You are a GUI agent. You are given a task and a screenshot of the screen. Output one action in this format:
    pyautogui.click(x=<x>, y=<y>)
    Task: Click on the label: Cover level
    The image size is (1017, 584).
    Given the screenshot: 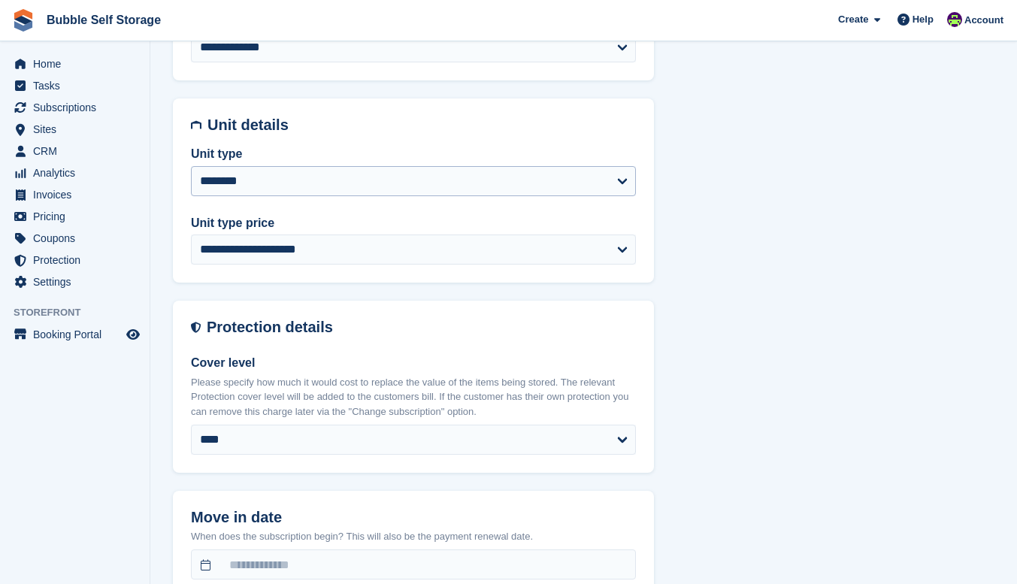 What is the action you would take?
    pyautogui.click(x=414, y=363)
    